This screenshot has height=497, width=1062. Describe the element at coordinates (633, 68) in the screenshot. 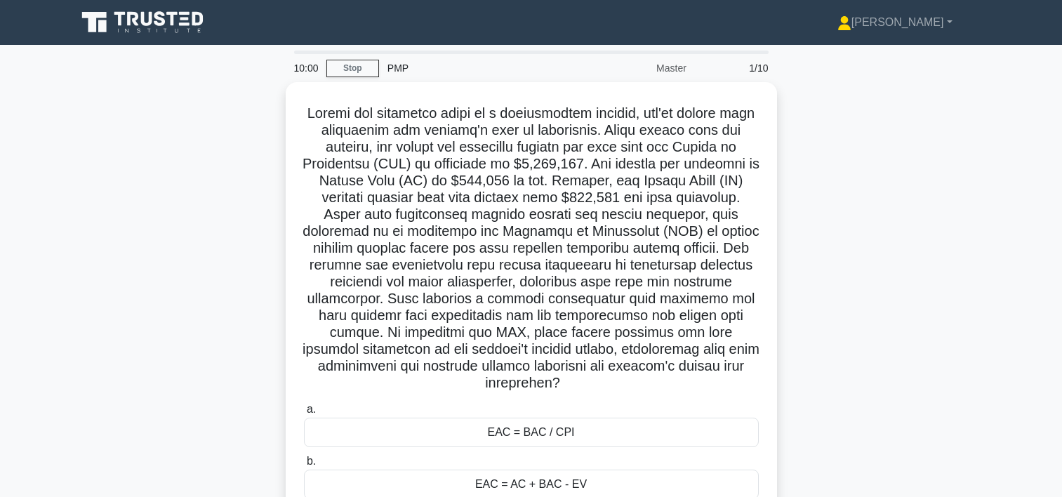

I see `div: Master` at that location.